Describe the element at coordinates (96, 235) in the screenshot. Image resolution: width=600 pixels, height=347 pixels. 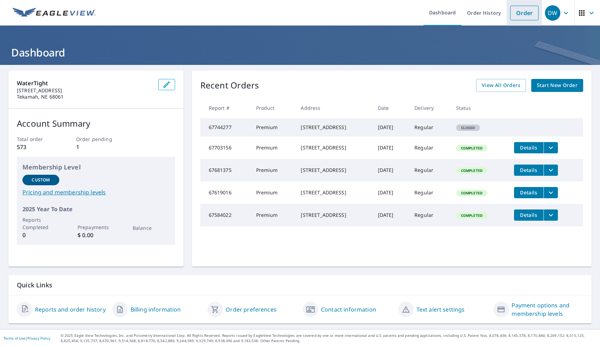
I see `p: $ 0.00` at that location.